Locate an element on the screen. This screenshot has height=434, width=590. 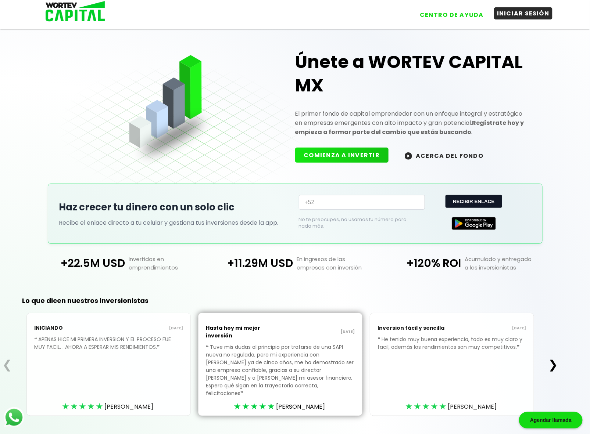
button: COMIENZA A INVERTIR is located at coordinates (342, 155).